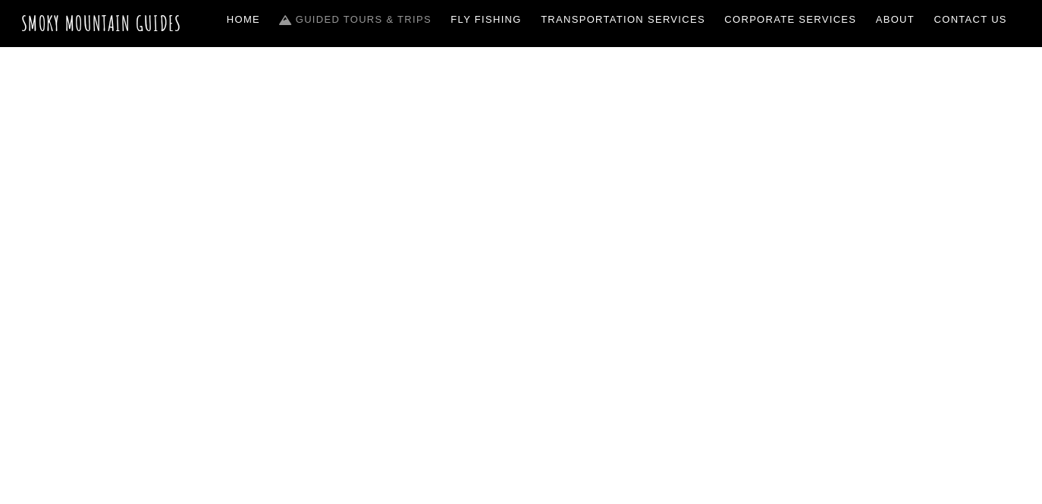 This screenshot has height=504, width=1042. What do you see at coordinates (356, 20) in the screenshot?
I see `a: Guided Tours & Trips` at bounding box center [356, 20].